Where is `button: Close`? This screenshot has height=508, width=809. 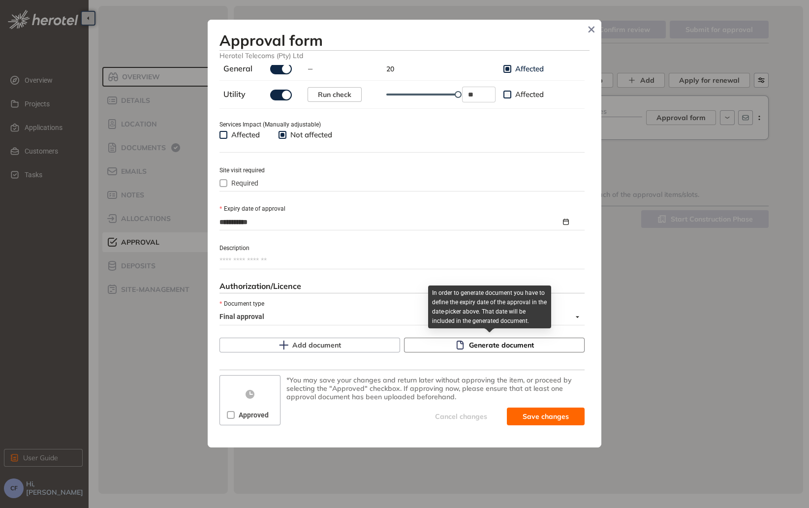 button: Close is located at coordinates (591, 30).